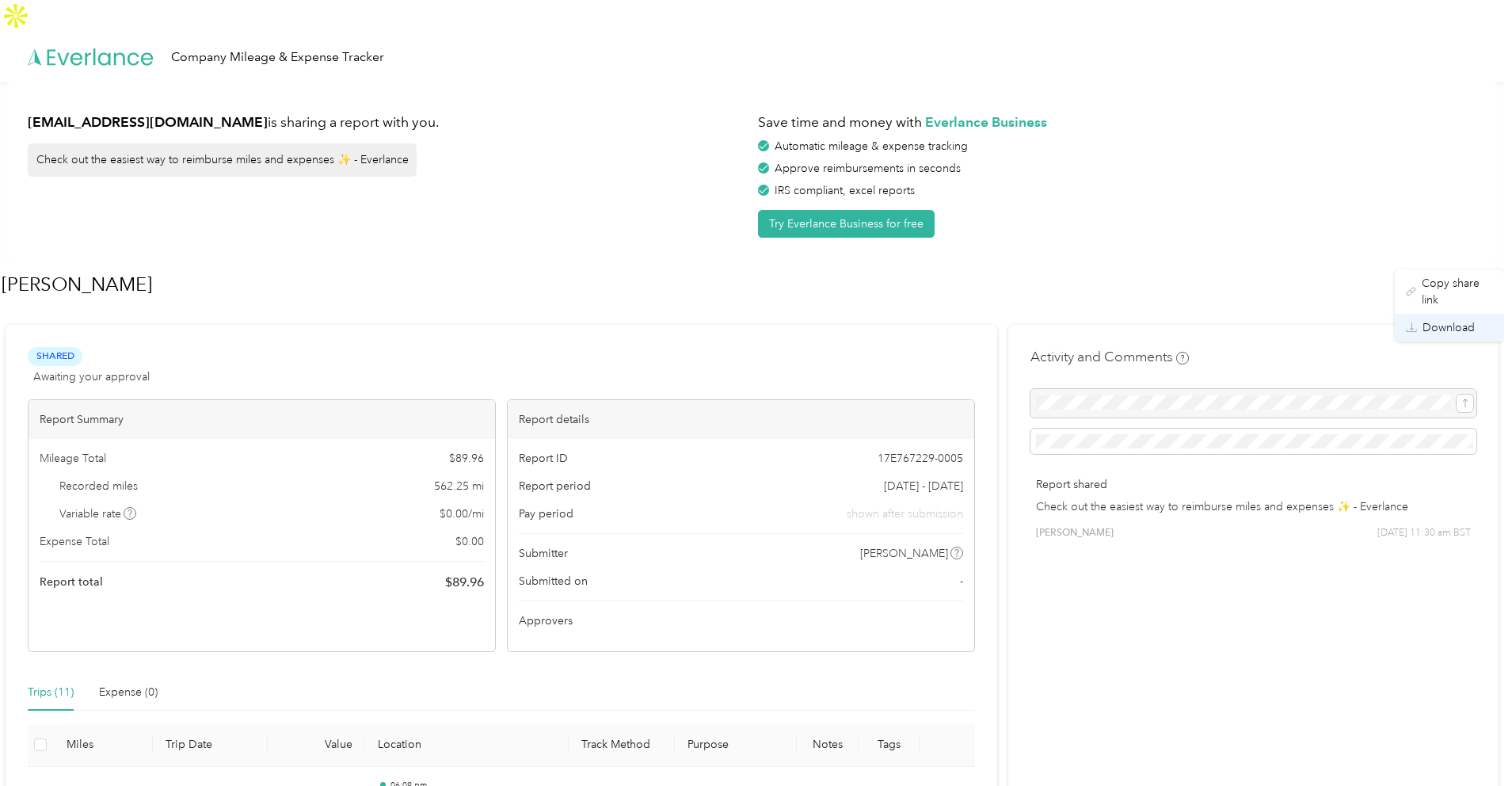 Image resolution: width=1512 pixels, height=786 pixels. Describe the element at coordinates (71, 582) in the screenshot. I see `span: Report total` at that location.